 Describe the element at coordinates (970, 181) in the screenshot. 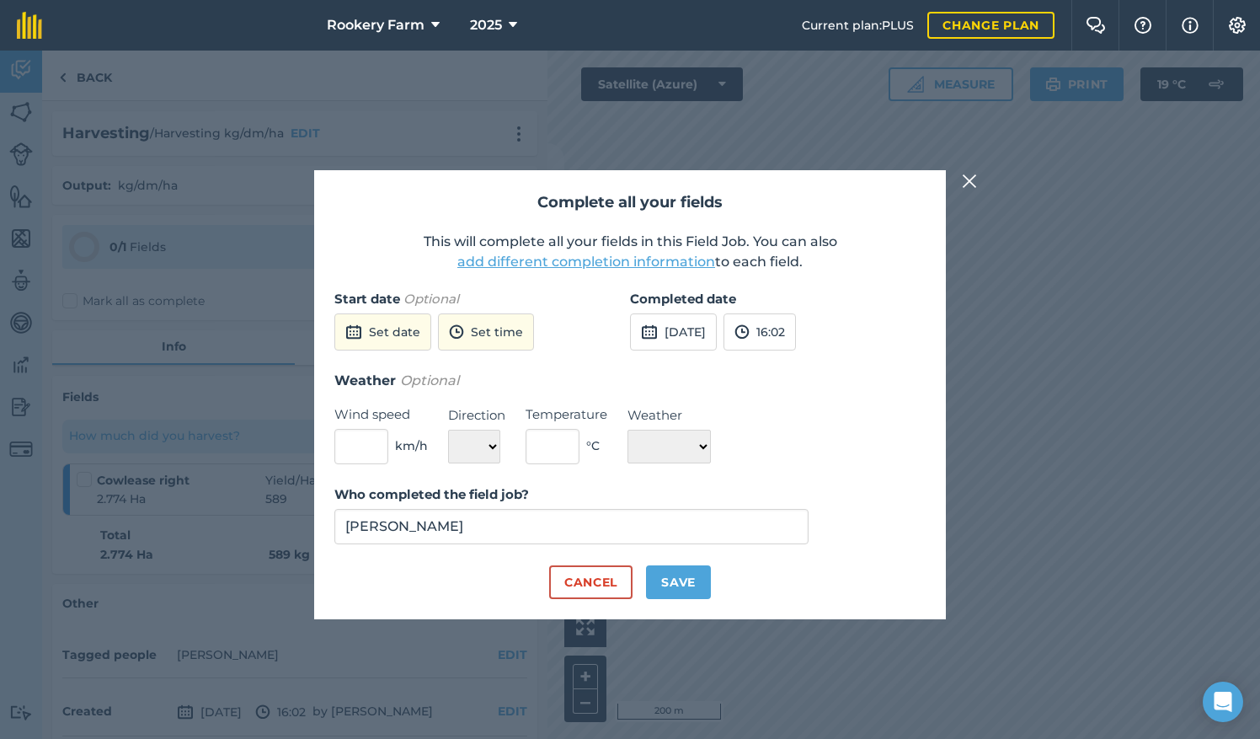

I see `img: svg+xml;base64,PHN2ZyB4bWxucz0iaHR0cDovL3d3dy53My5vcmcvMjAwMC9zdmciIHdpZHRoPSIyMiIgaGVpZ2h0PSIzMC...` at that location.